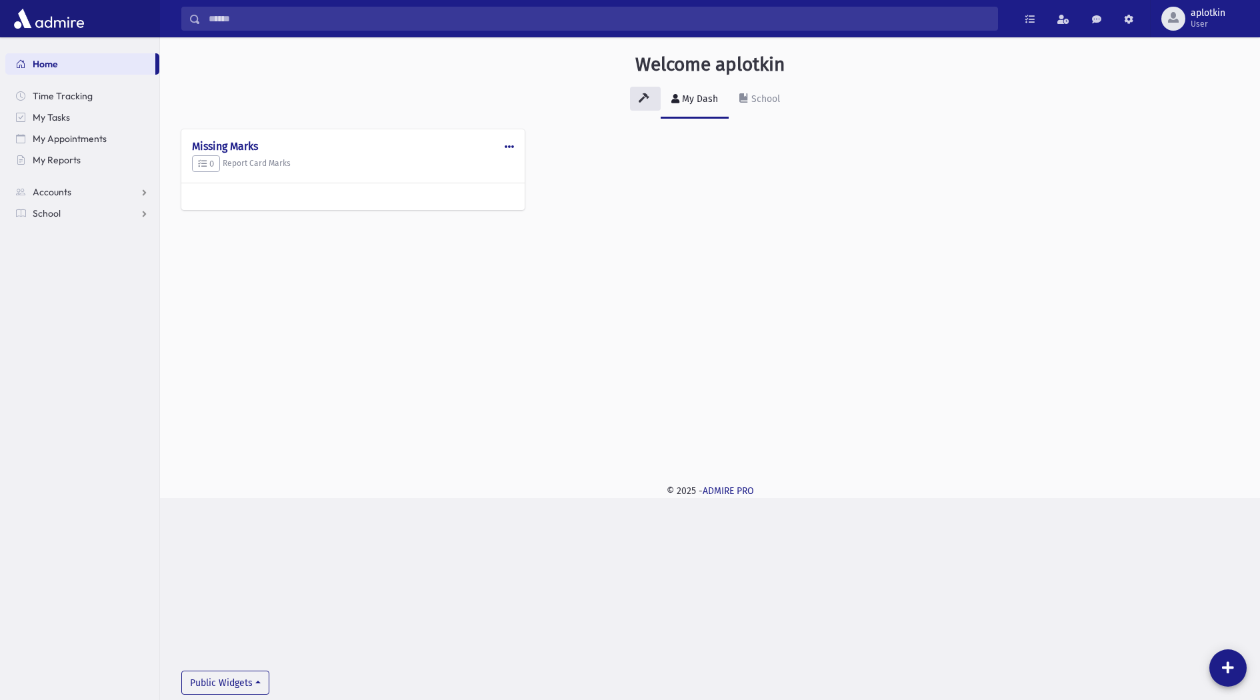 This screenshot has width=1260, height=700. What do you see at coordinates (353, 164) in the screenshot?
I see `h5: Report Card Marks` at bounding box center [353, 164].